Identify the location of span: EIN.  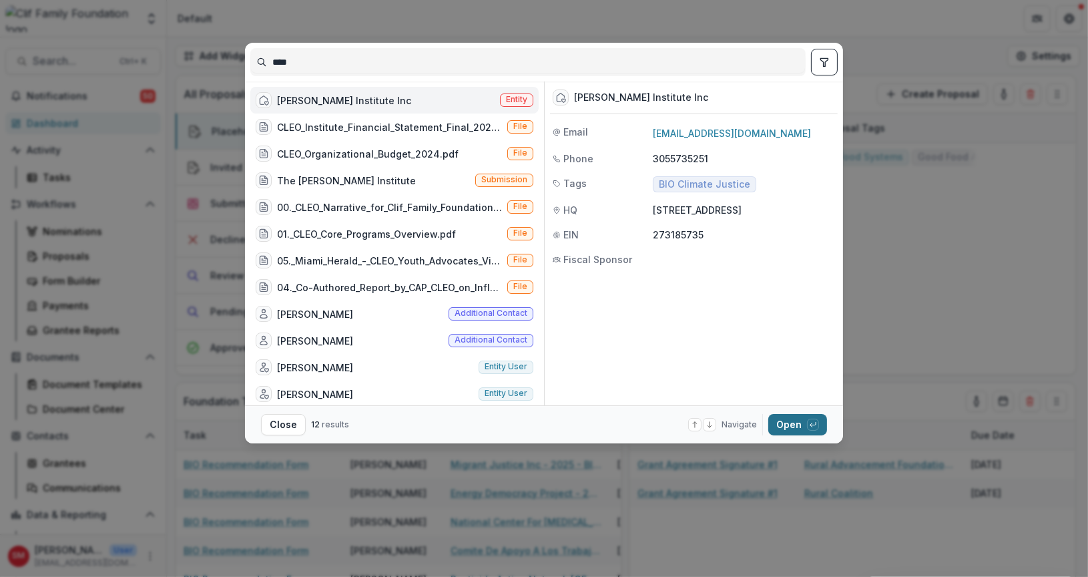
(571, 234).